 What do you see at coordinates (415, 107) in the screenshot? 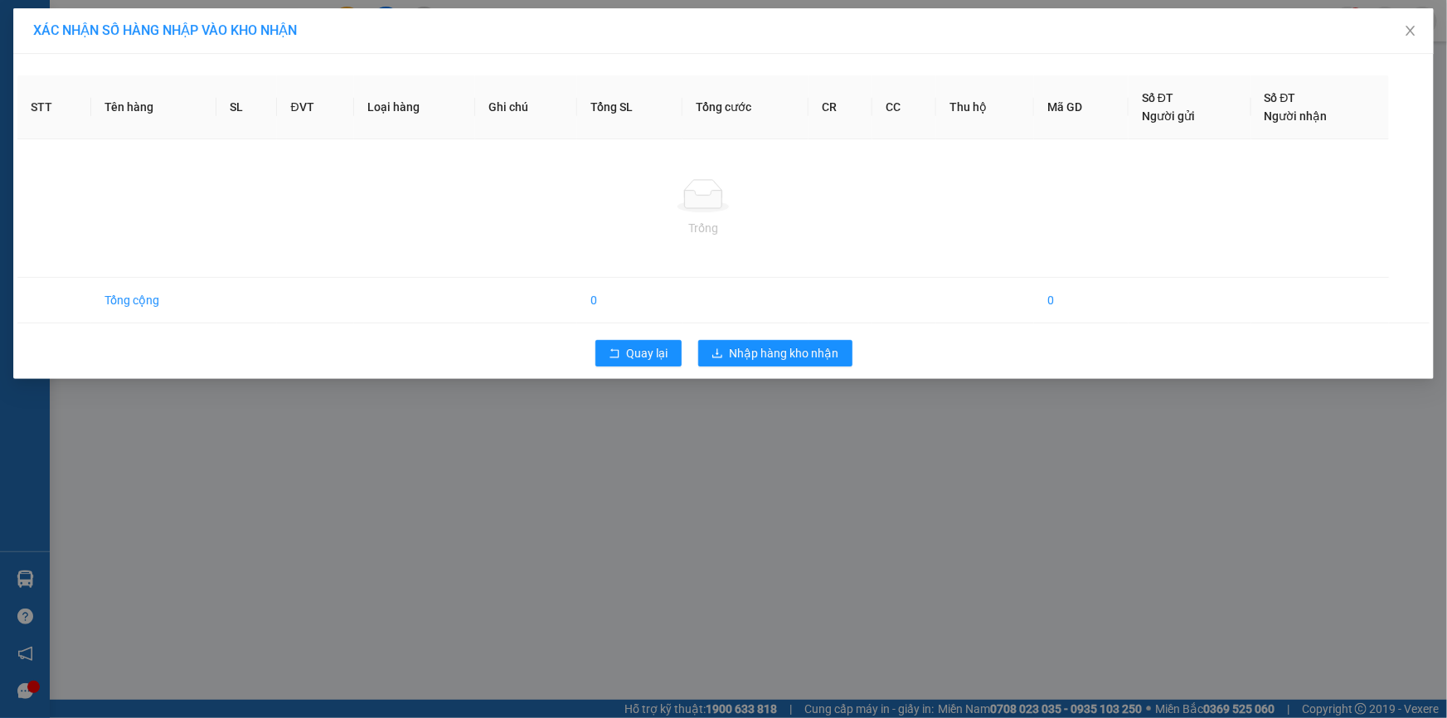
I see `th: Loại hàng` at bounding box center [415, 107].